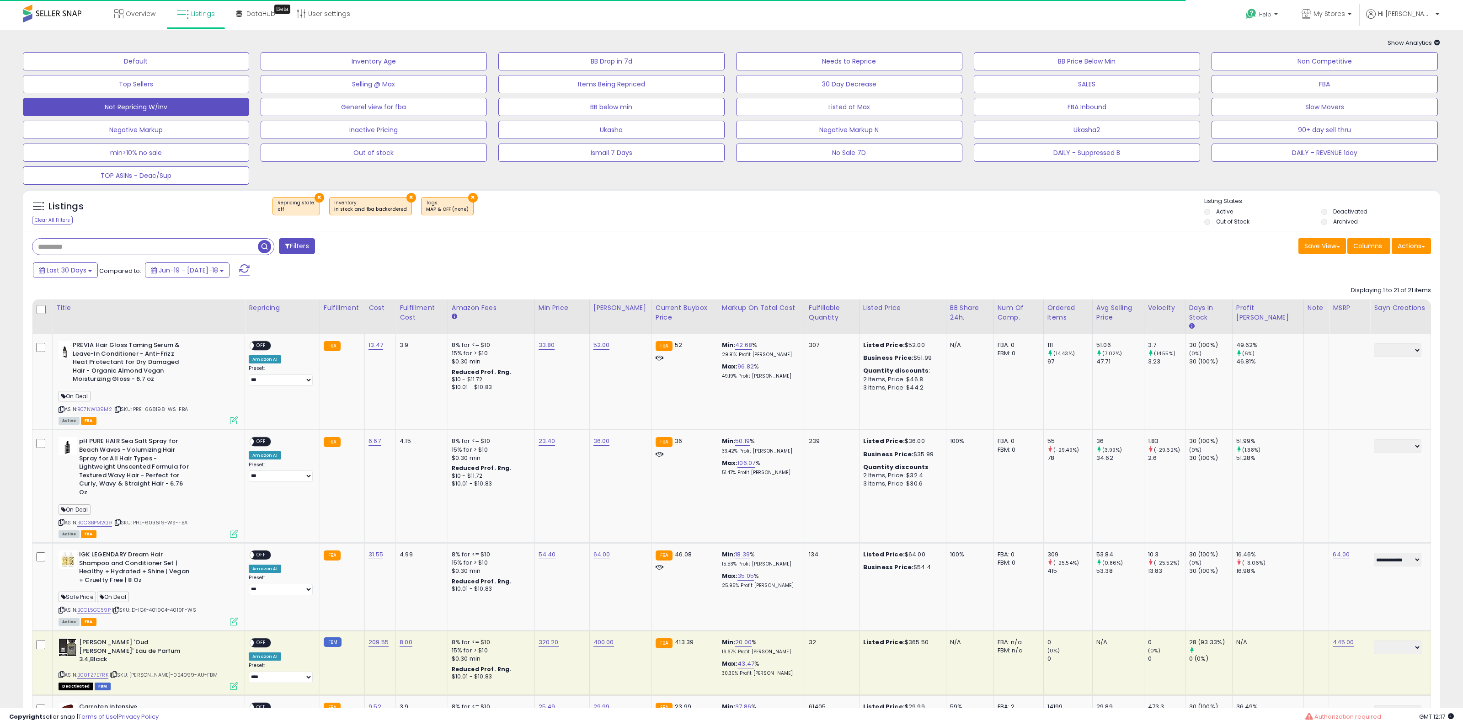  I want to click on i: Get Help, so click(1251, 14).